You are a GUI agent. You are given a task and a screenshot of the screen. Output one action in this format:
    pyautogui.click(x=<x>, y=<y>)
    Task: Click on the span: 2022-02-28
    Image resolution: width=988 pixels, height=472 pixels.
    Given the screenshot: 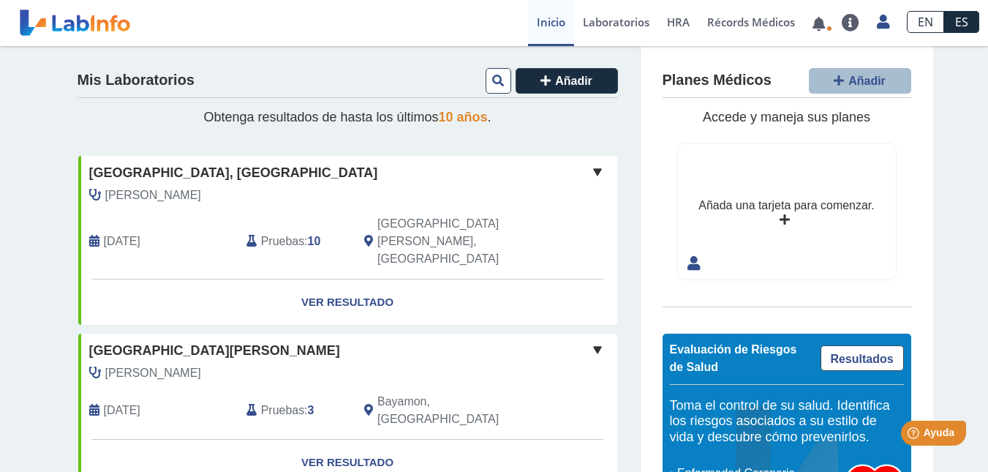 What is the action you would take?
    pyautogui.click(x=122, y=410)
    